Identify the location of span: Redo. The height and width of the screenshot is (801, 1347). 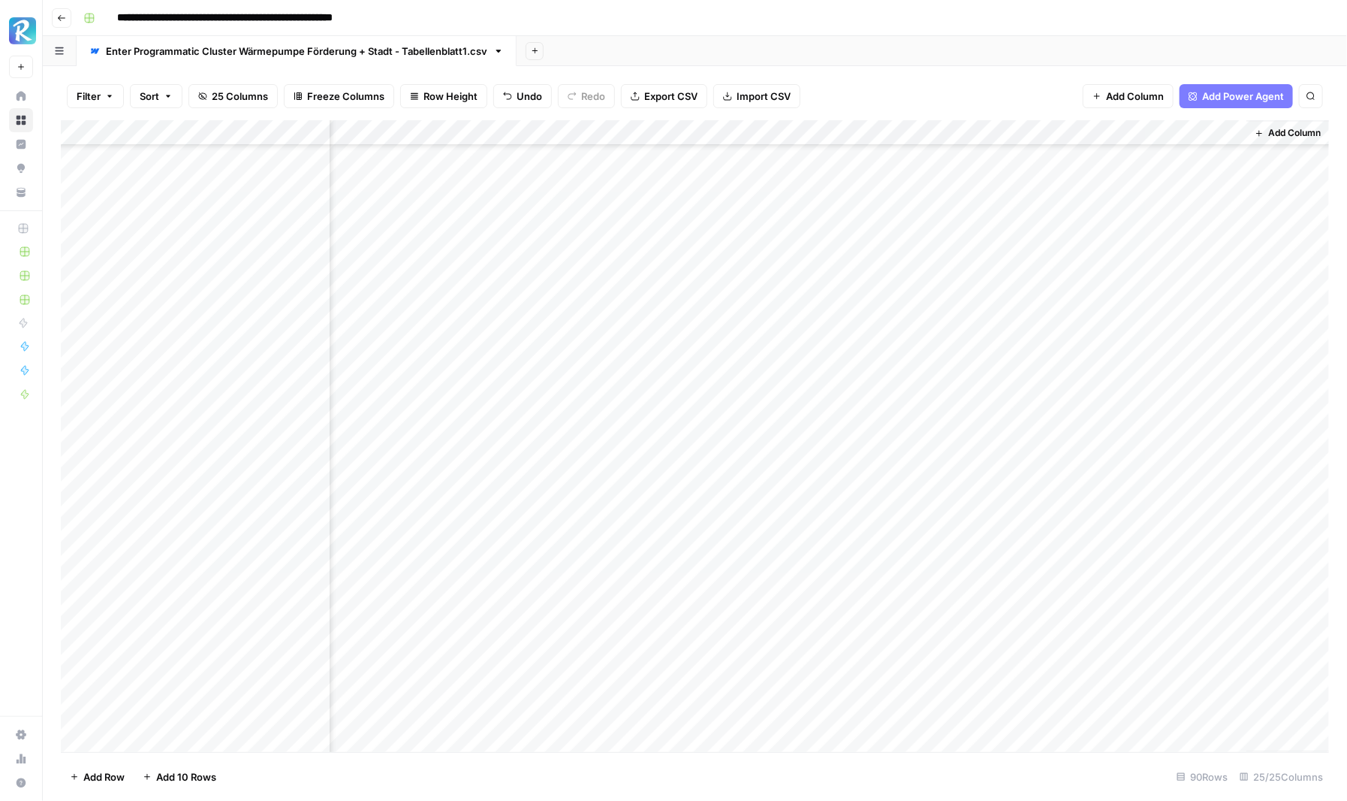
(593, 96).